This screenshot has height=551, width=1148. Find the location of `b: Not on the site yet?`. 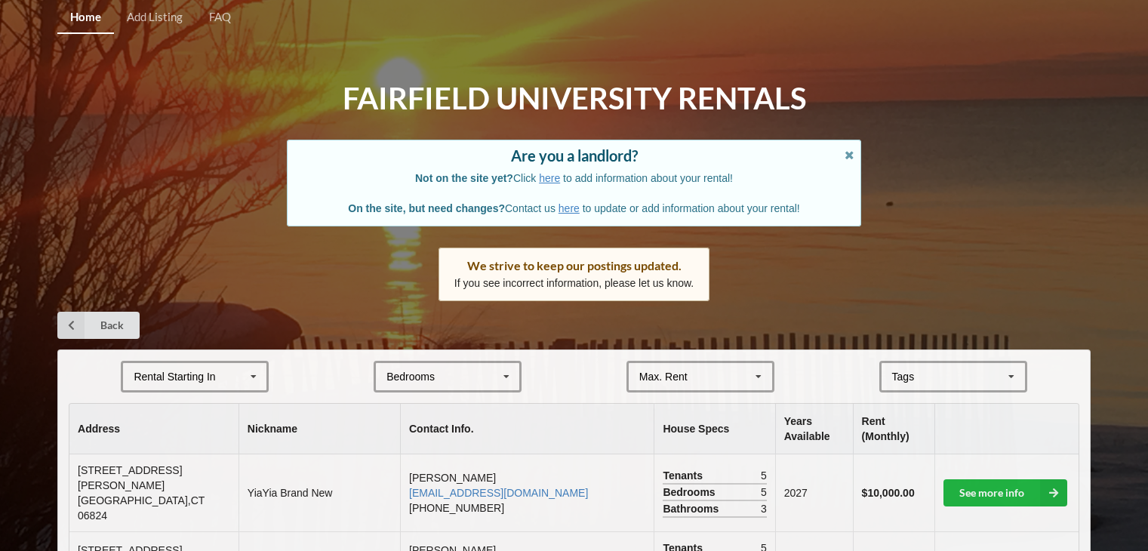

b: Not on the site yet? is located at coordinates (464, 178).